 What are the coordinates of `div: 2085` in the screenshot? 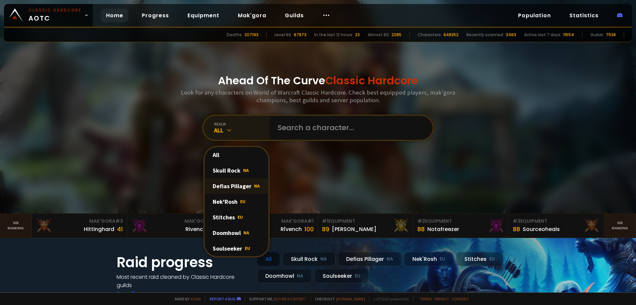 It's located at (397, 35).